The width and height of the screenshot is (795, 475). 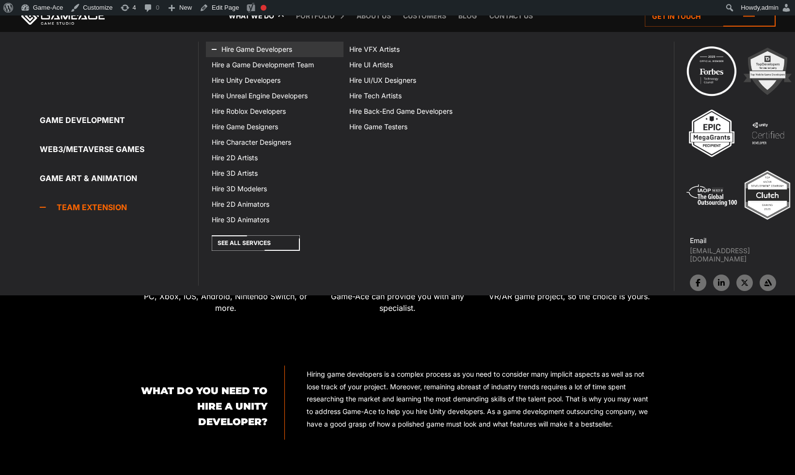 What do you see at coordinates (712, 71) in the screenshot?
I see `img: Technology council badge program ace 2025 game ace` at bounding box center [712, 71].